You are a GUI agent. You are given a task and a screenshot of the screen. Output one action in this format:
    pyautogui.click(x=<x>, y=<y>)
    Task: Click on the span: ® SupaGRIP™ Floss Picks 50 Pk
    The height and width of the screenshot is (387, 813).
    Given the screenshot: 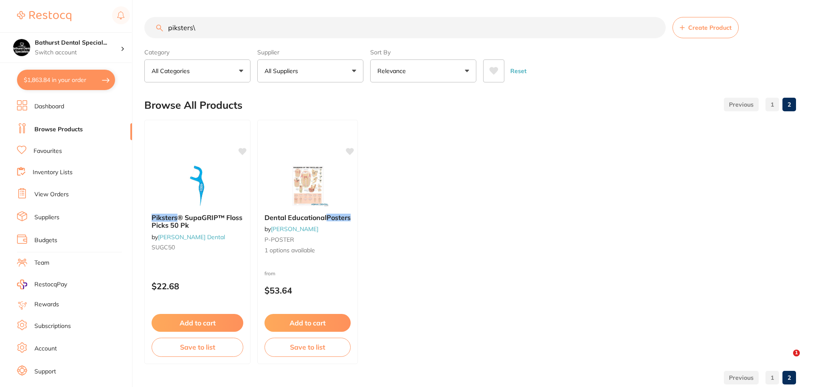 What is the action you would take?
    pyautogui.click(x=197, y=221)
    